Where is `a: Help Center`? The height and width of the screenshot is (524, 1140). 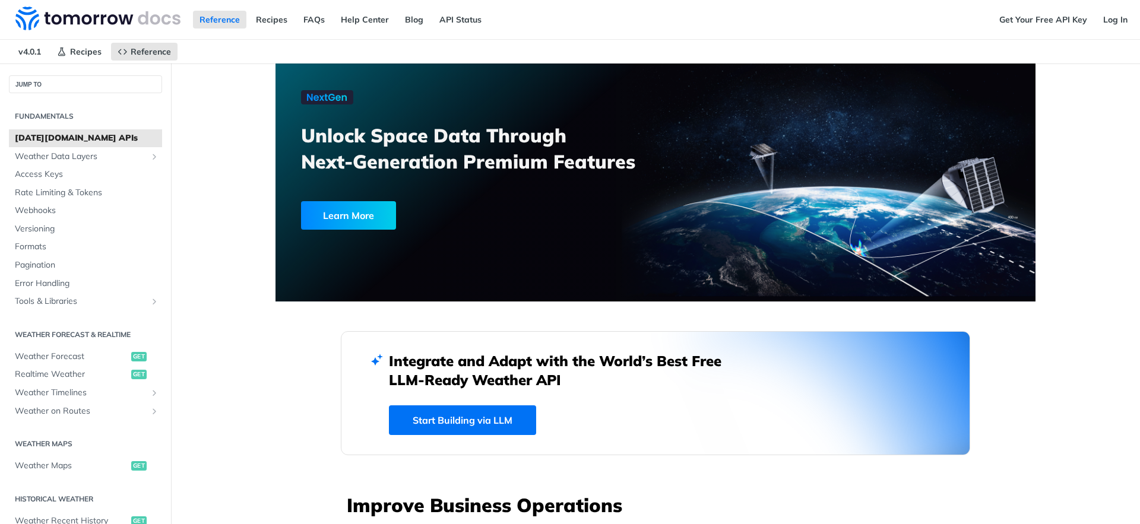 a: Help Center is located at coordinates (364, 20).